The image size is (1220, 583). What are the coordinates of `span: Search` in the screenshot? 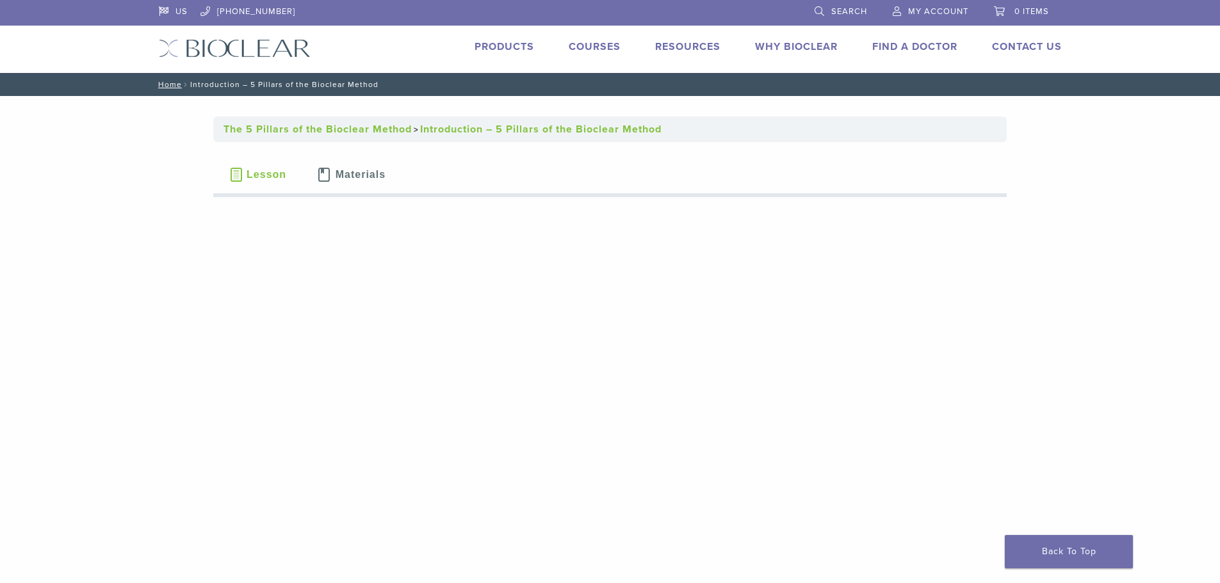 It's located at (849, 12).